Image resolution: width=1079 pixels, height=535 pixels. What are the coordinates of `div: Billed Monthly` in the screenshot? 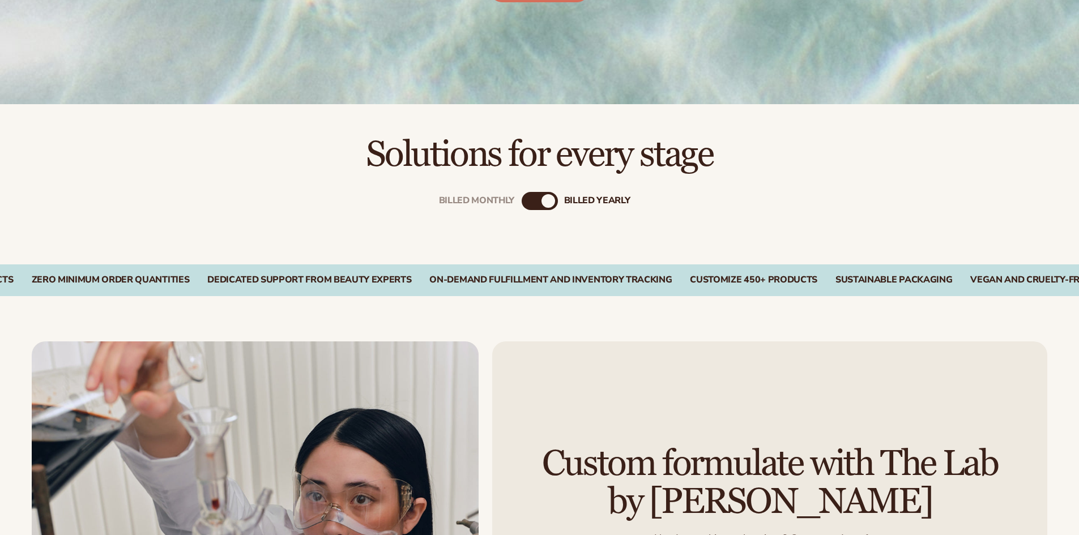 It's located at (477, 201).